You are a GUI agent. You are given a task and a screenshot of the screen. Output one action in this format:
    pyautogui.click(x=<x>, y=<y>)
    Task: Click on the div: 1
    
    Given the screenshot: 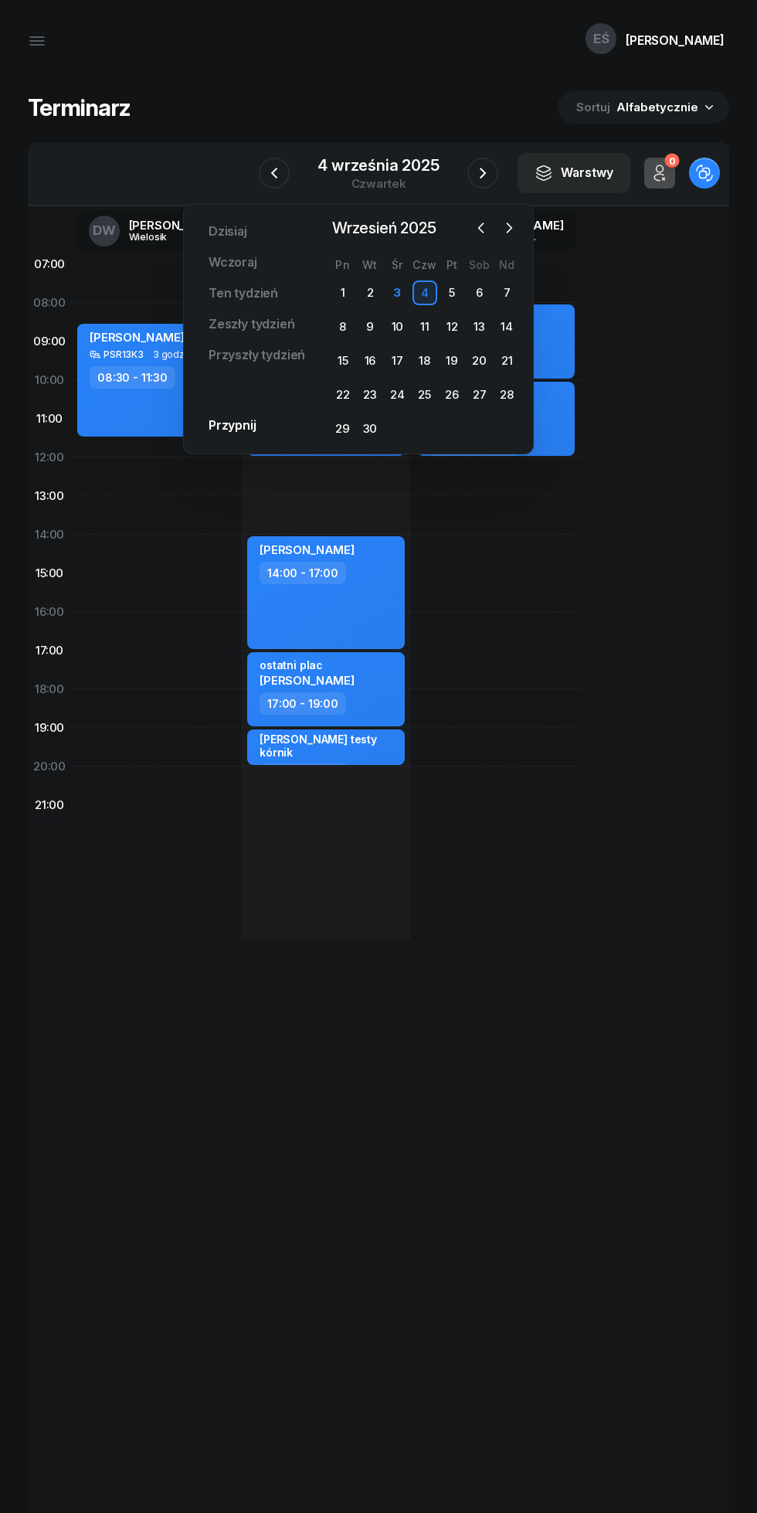 What is the action you would take?
    pyautogui.click(x=343, y=293)
    